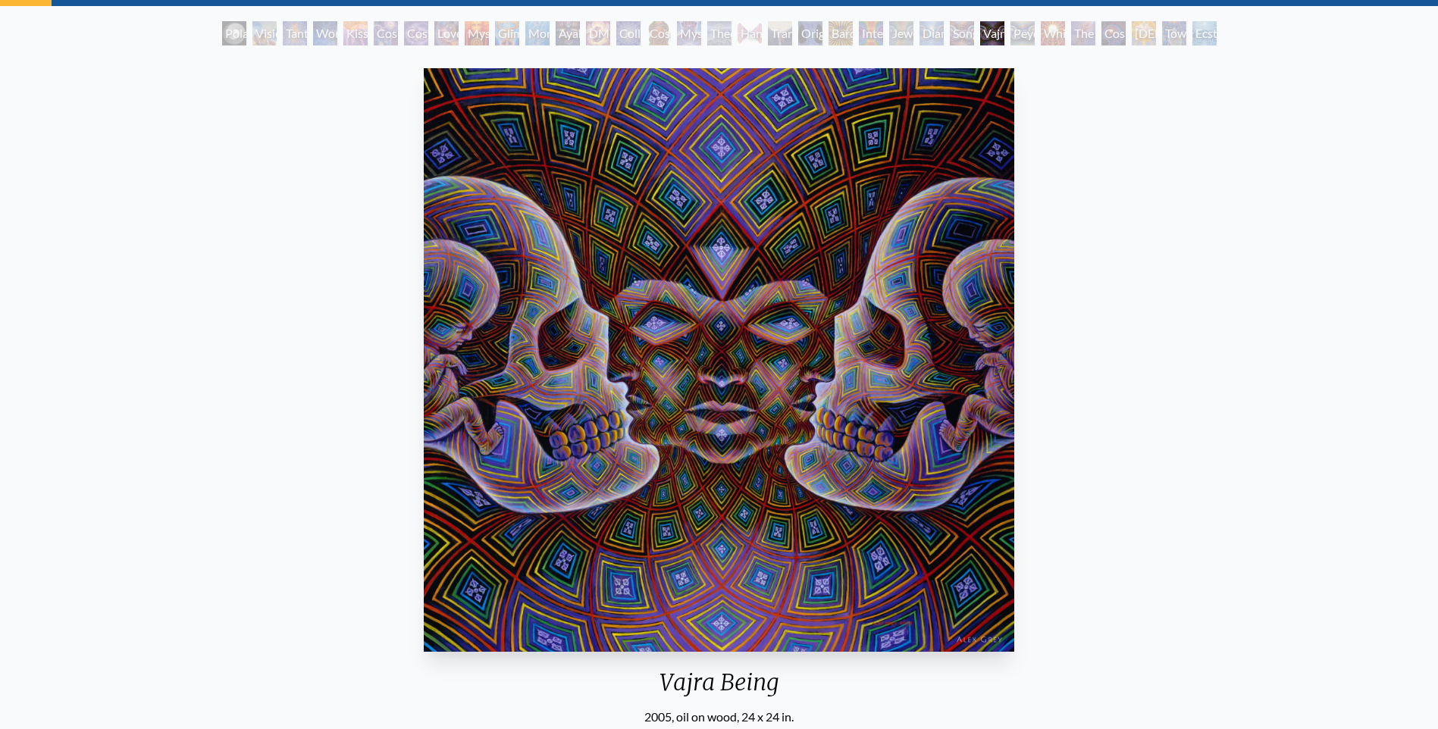  I want to click on div: Transfiguration, so click(780, 33).